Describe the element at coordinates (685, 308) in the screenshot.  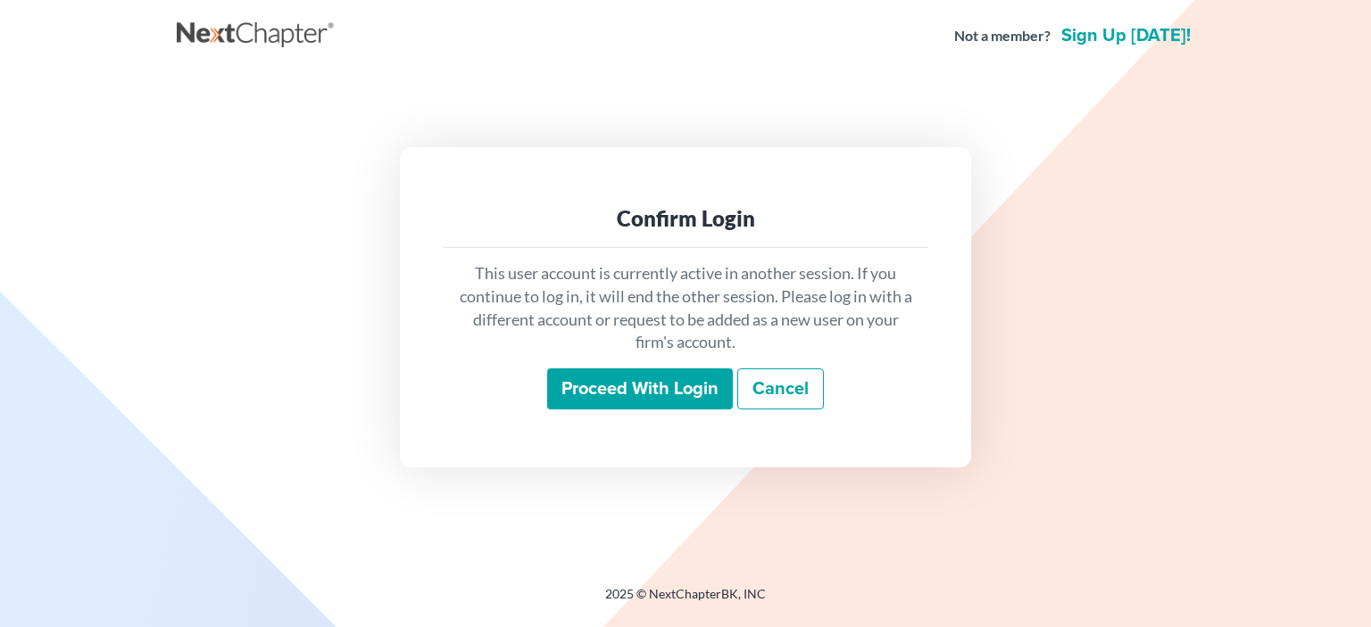
I see `p: This user account is currently active in another session. If you continue to log in, it will end ...` at that location.